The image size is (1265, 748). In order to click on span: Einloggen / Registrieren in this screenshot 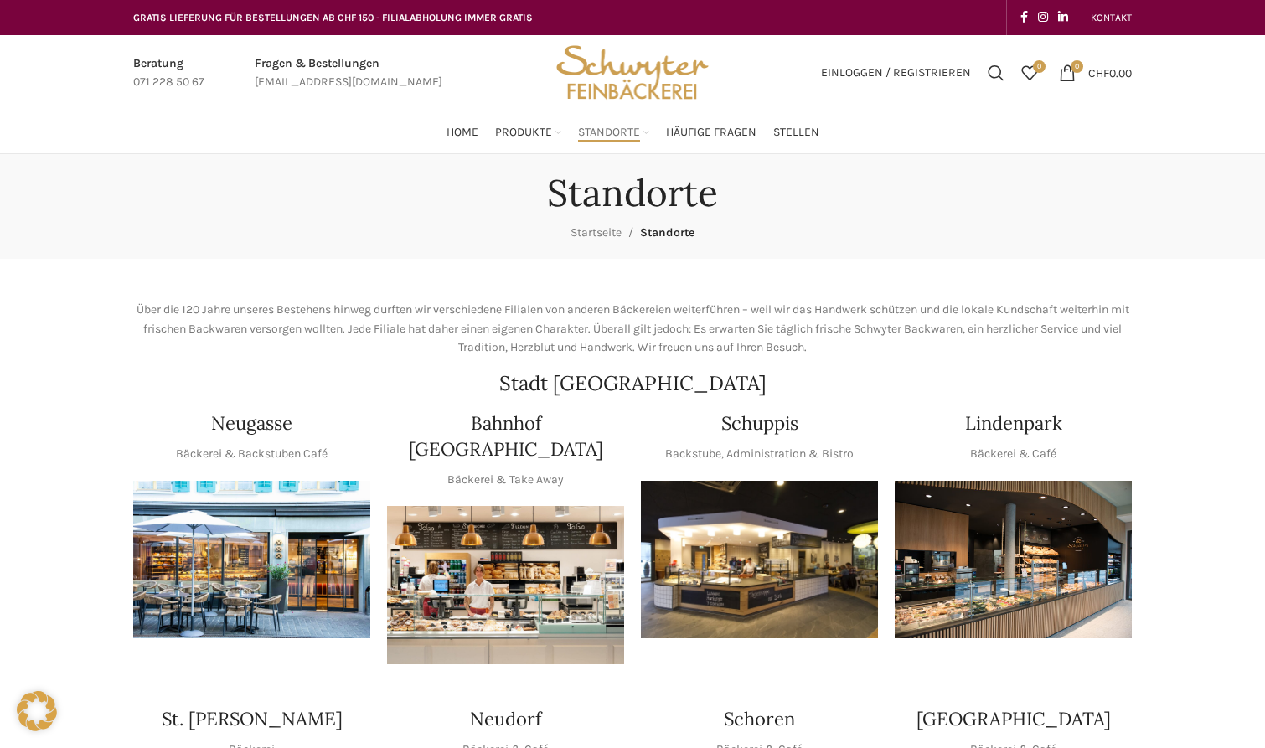, I will do `click(895, 73)`.